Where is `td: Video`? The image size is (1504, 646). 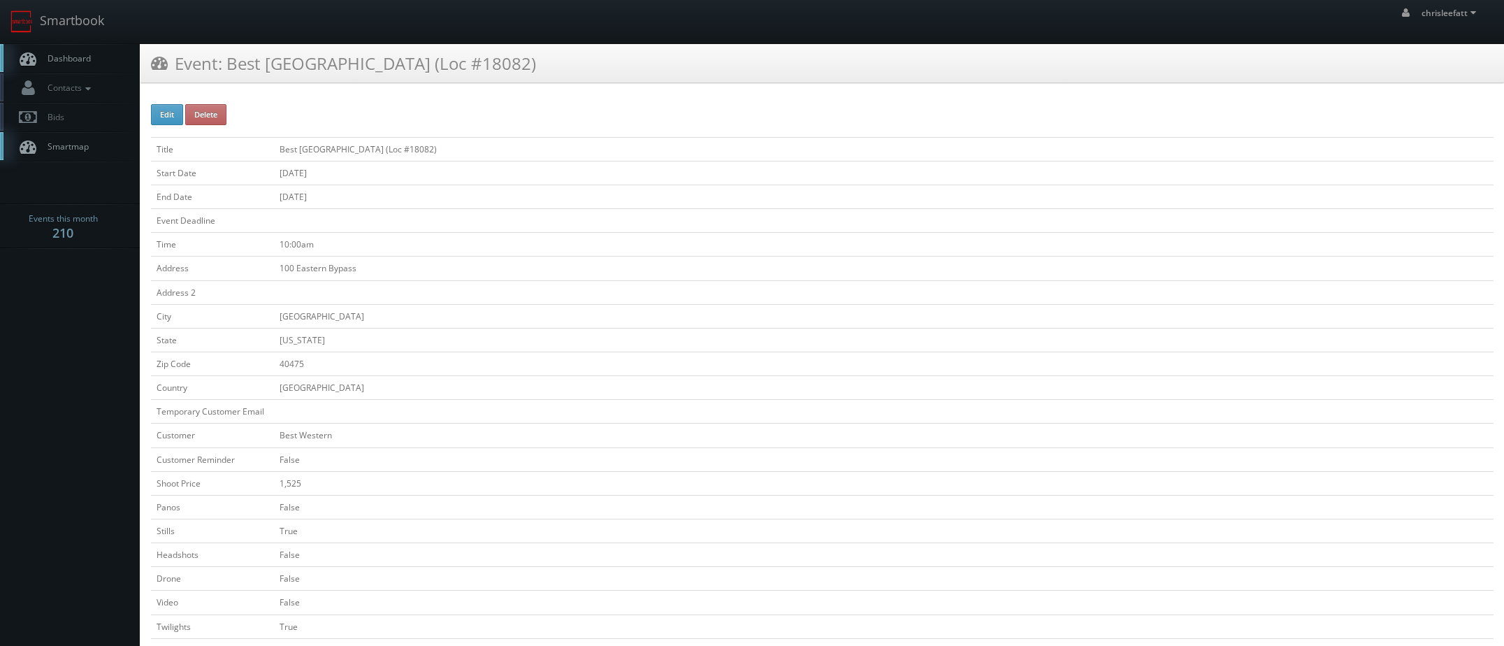 td: Video is located at coordinates (212, 602).